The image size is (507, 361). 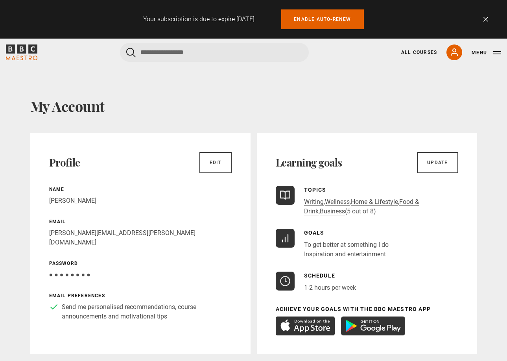 I want to click on input: Search, so click(x=214, y=52).